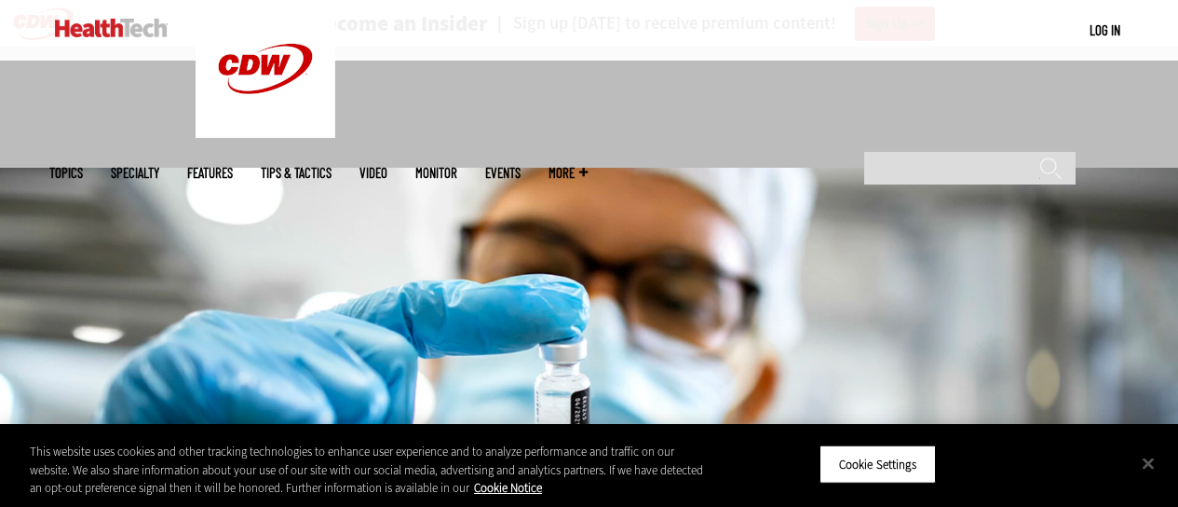 This screenshot has height=507, width=1178. What do you see at coordinates (111, 28) in the screenshot?
I see `img: Home` at bounding box center [111, 28].